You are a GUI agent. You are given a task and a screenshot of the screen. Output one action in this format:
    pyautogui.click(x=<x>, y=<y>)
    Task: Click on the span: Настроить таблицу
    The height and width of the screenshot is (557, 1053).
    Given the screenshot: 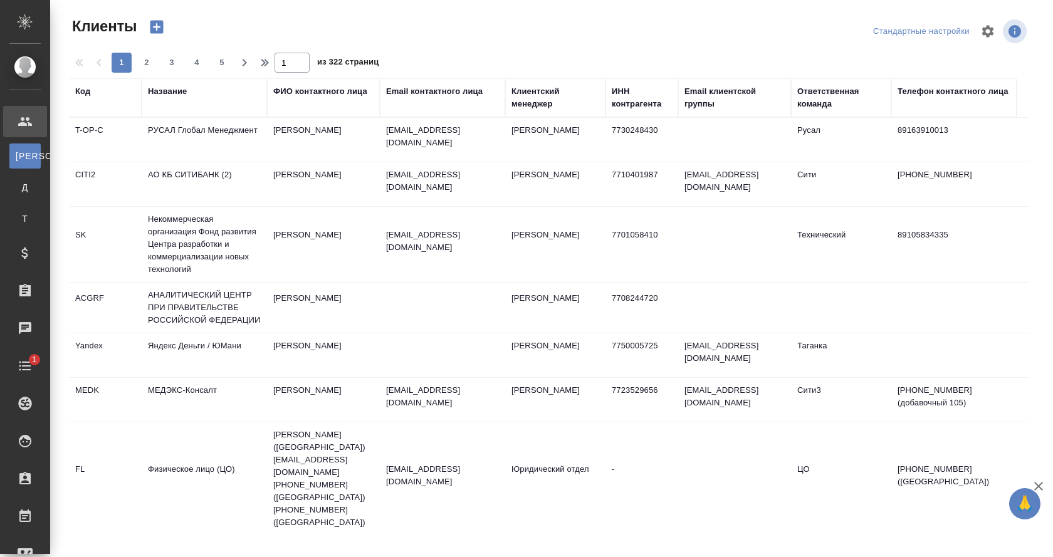 What is the action you would take?
    pyautogui.click(x=988, y=31)
    